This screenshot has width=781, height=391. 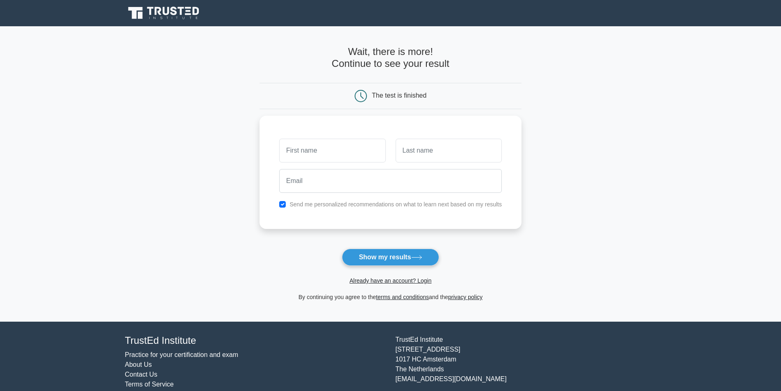 I want to click on a: terms and conditions, so click(x=402, y=297).